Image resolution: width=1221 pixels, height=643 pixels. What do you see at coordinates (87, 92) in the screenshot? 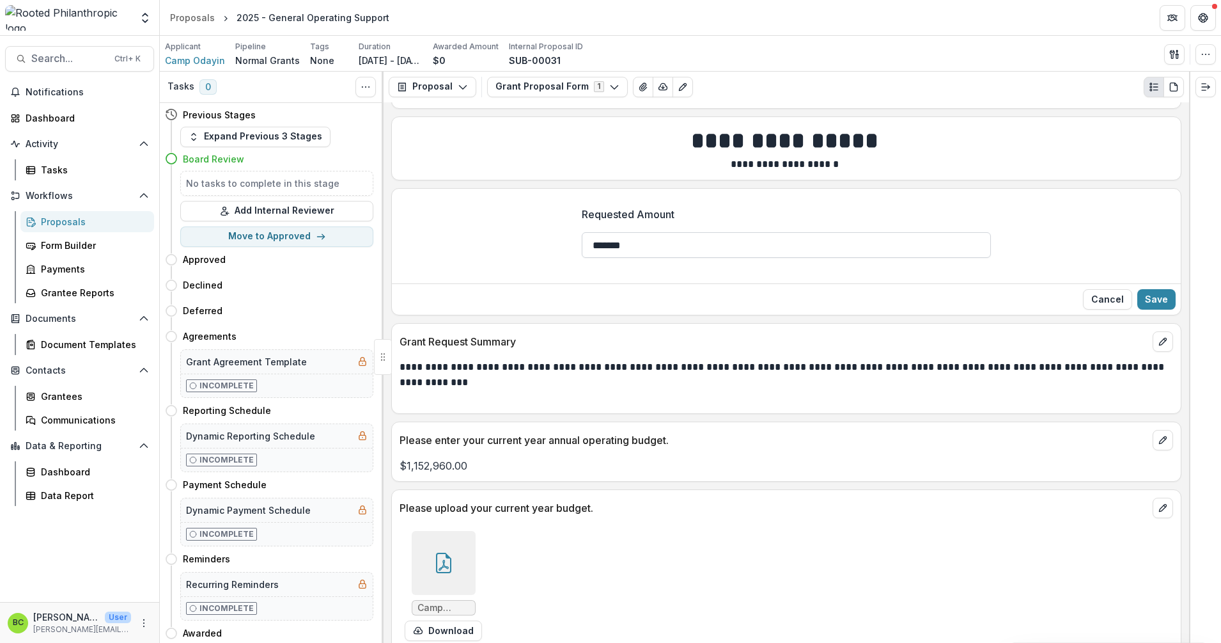
I see `span: Notifications` at bounding box center [87, 92].